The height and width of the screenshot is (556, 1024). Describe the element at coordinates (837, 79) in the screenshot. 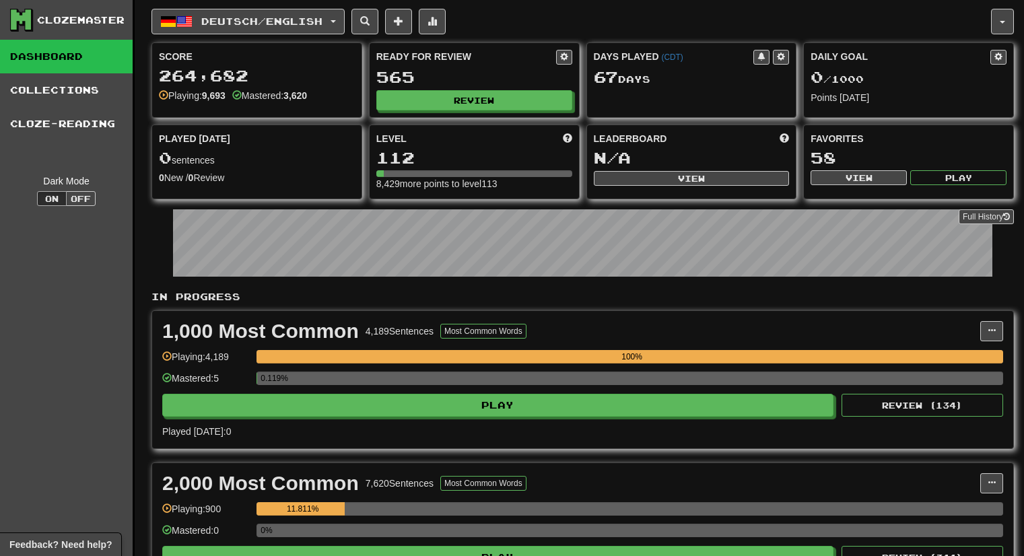

I see `span: / 1000` at that location.